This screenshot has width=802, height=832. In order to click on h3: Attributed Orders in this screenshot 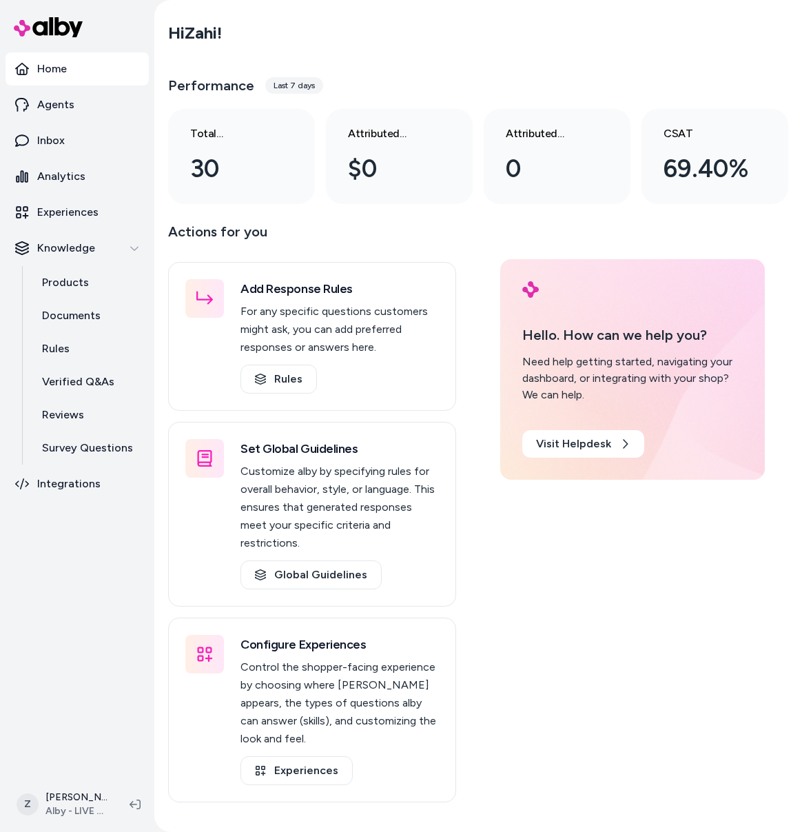, I will do `click(546, 134)`.